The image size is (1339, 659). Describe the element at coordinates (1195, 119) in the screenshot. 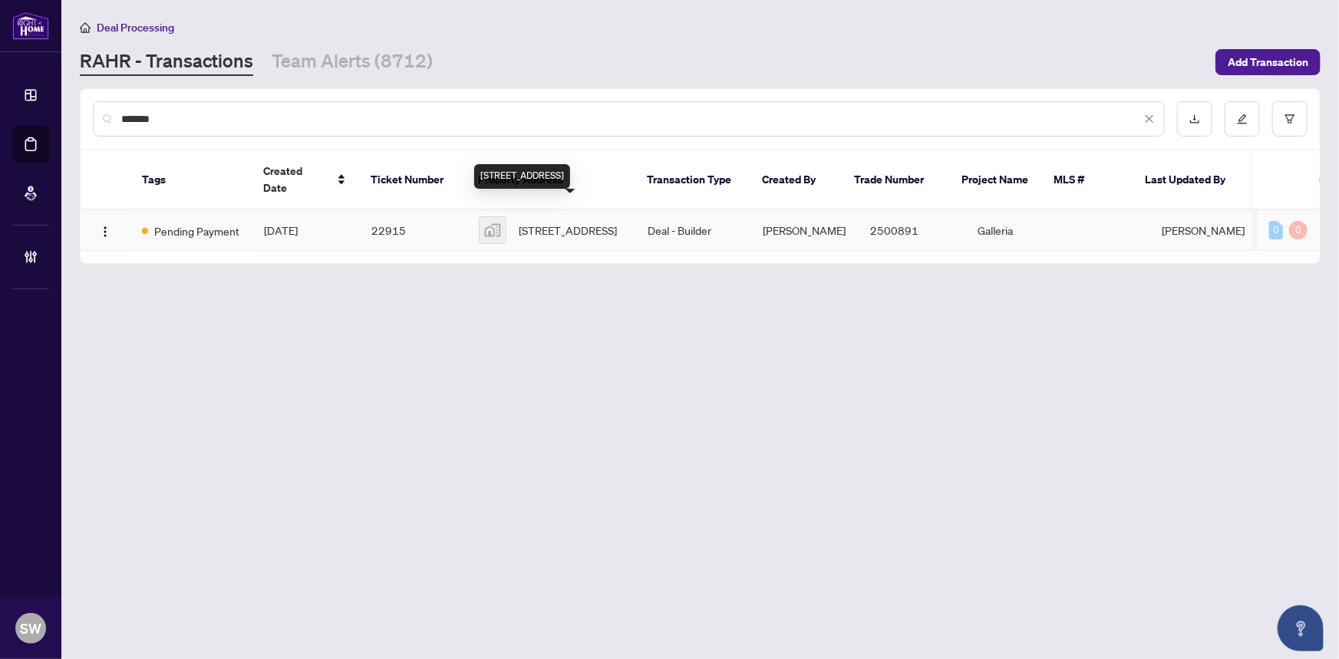

I see `span: download` at that location.